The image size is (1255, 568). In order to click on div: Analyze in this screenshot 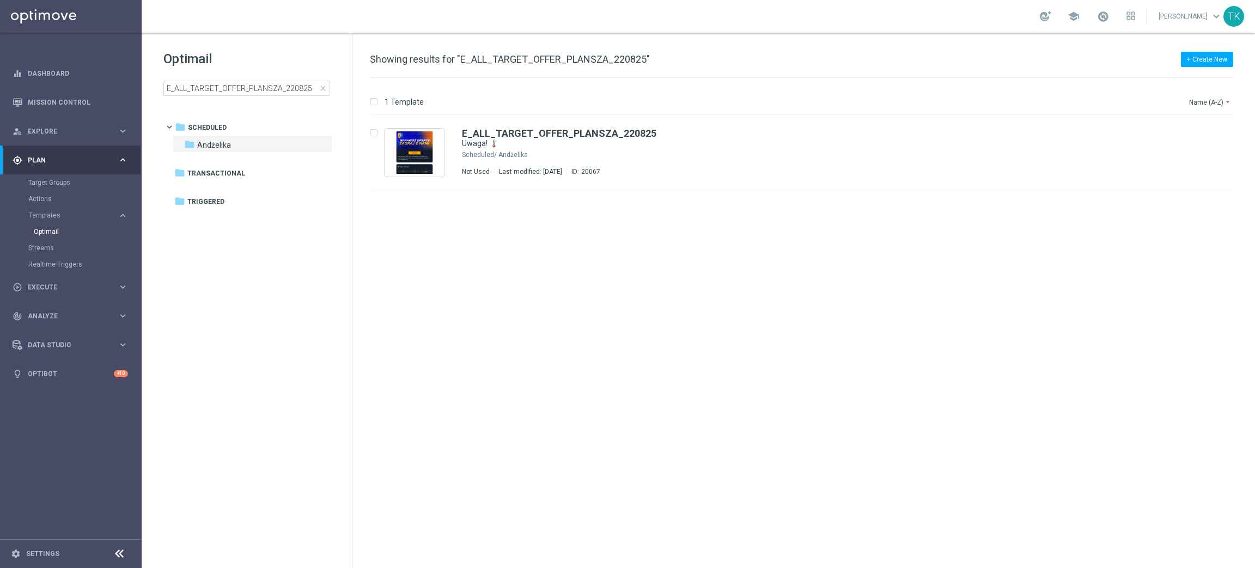, I will do `click(65, 316)`.